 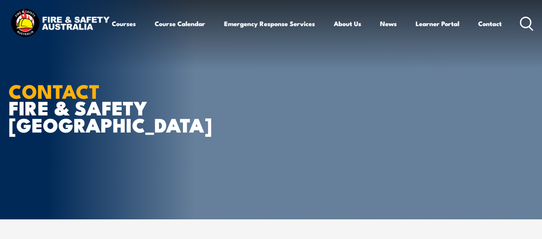 What do you see at coordinates (54, 90) in the screenshot?
I see `strong: CONTACT` at bounding box center [54, 90].